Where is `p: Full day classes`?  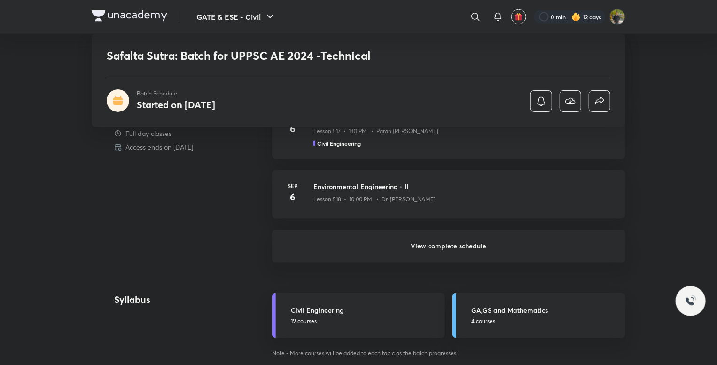 p: Full day classes is located at coordinates (149, 133).